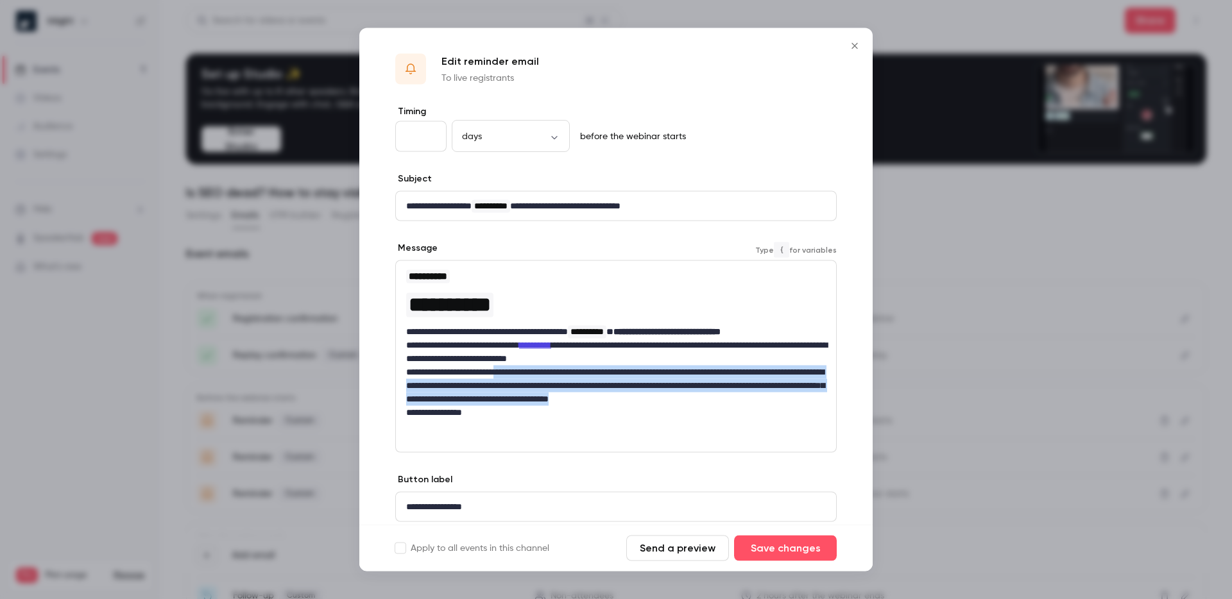  What do you see at coordinates (423, 480) in the screenshot?
I see `label: Button label` at bounding box center [423, 480].